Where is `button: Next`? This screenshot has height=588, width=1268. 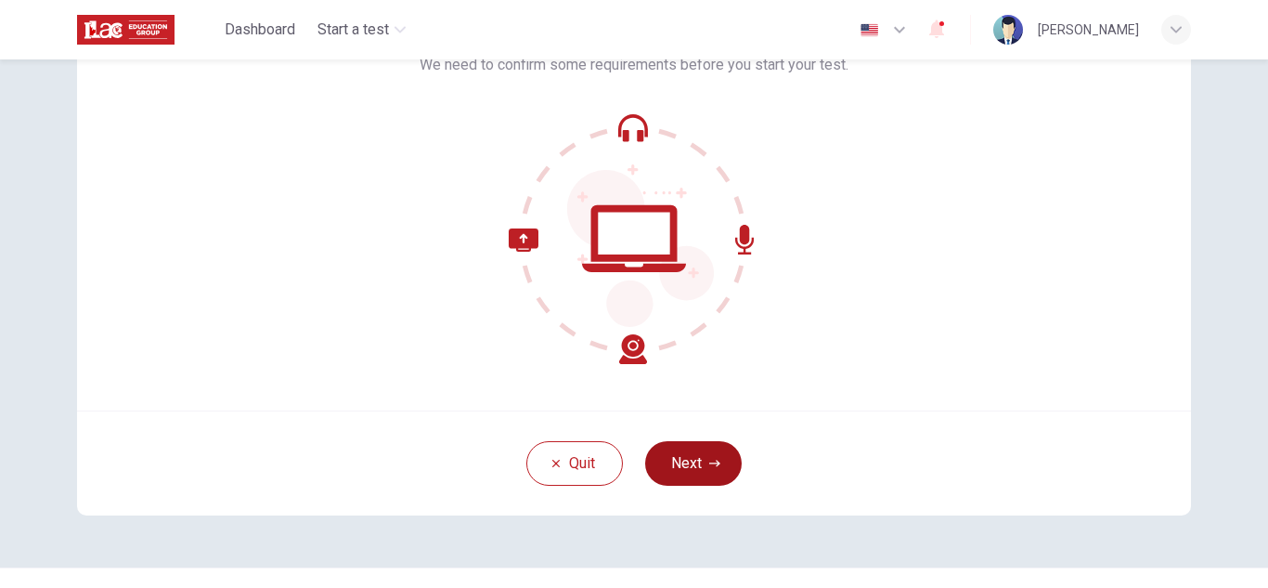
button: Next is located at coordinates (693, 463).